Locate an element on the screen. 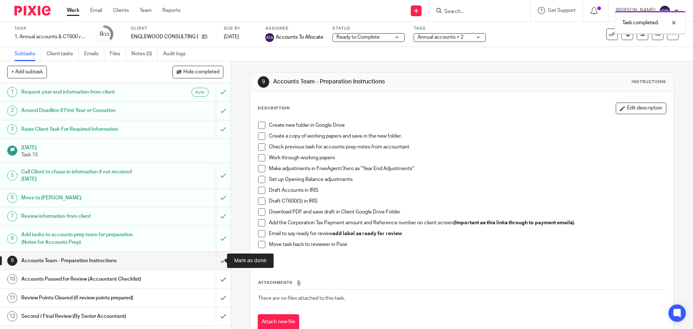 Image resolution: width=693 pixels, height=329 pixels. label: Client is located at coordinates (173, 29).